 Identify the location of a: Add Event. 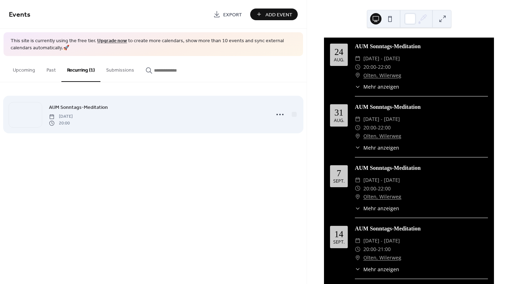
(274, 14).